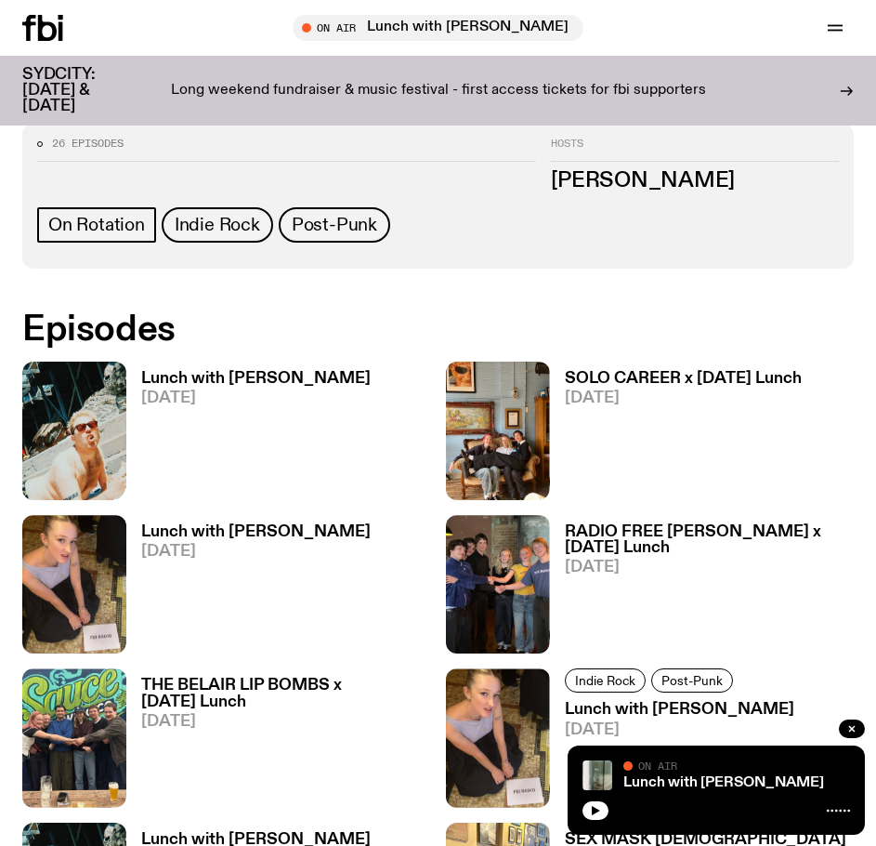  What do you see at coordinates (97, 225) in the screenshot?
I see `span: On Rotation` at bounding box center [97, 225].